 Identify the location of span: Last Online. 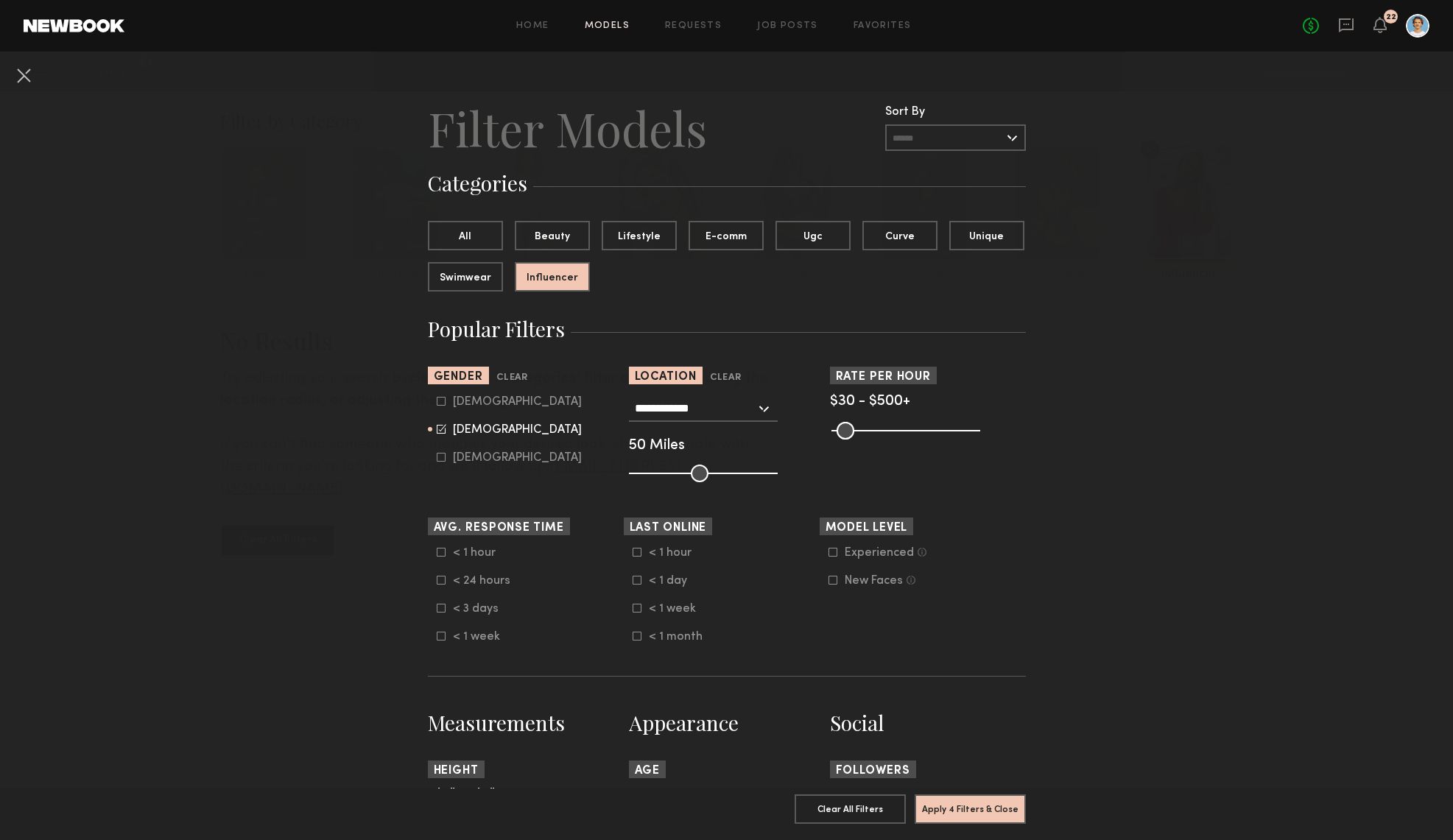
(668, 527).